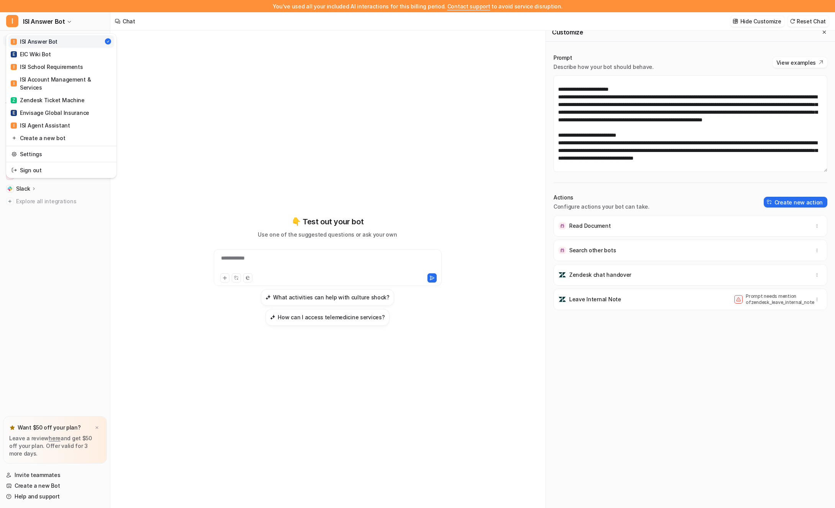 This screenshot has height=508, width=835. I want to click on div: ISI Agent Assistant, so click(40, 125).